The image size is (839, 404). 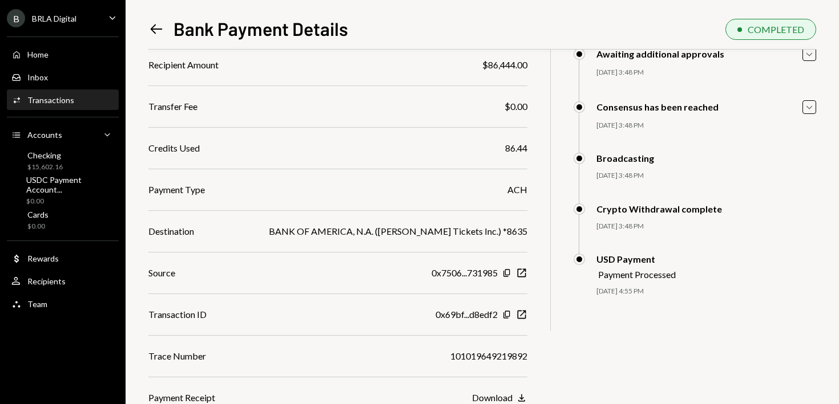 What do you see at coordinates (174, 148) in the screenshot?
I see `div: Credits Used` at bounding box center [174, 148].